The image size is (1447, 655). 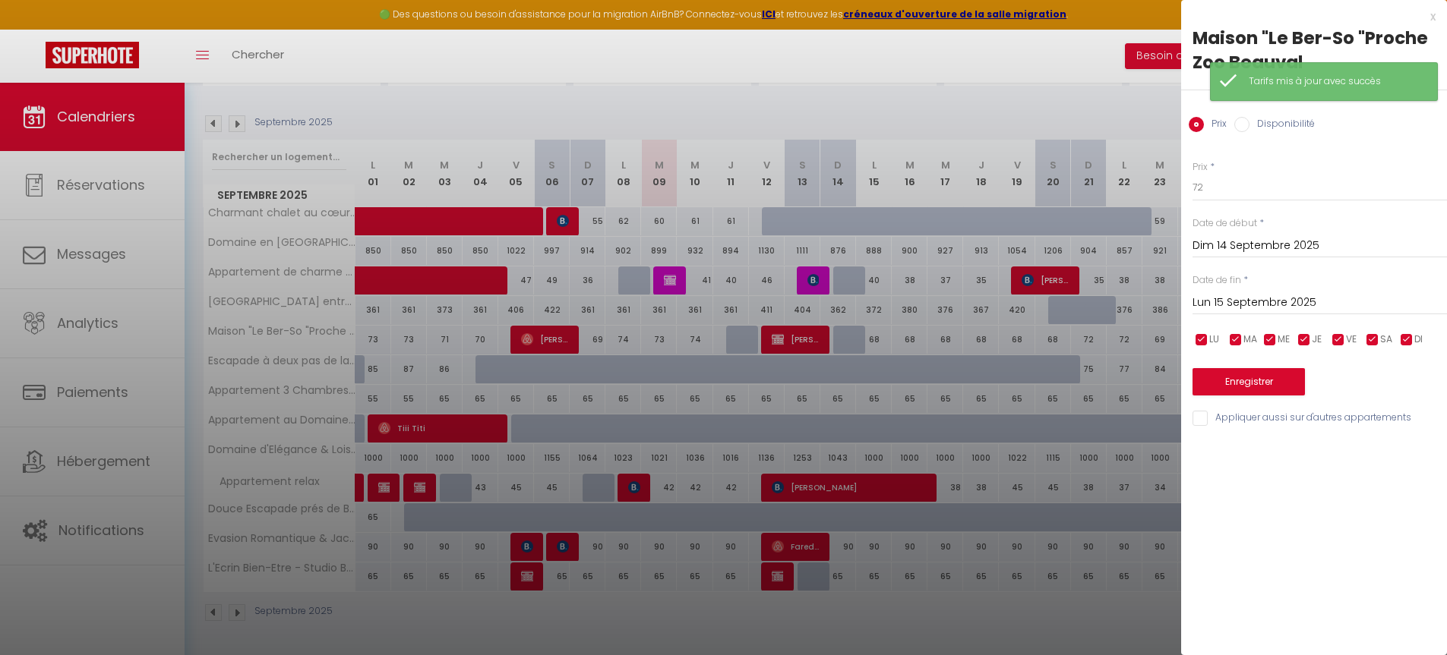 What do you see at coordinates (1249, 382) in the screenshot?
I see `button: Enregistrer` at bounding box center [1249, 382].